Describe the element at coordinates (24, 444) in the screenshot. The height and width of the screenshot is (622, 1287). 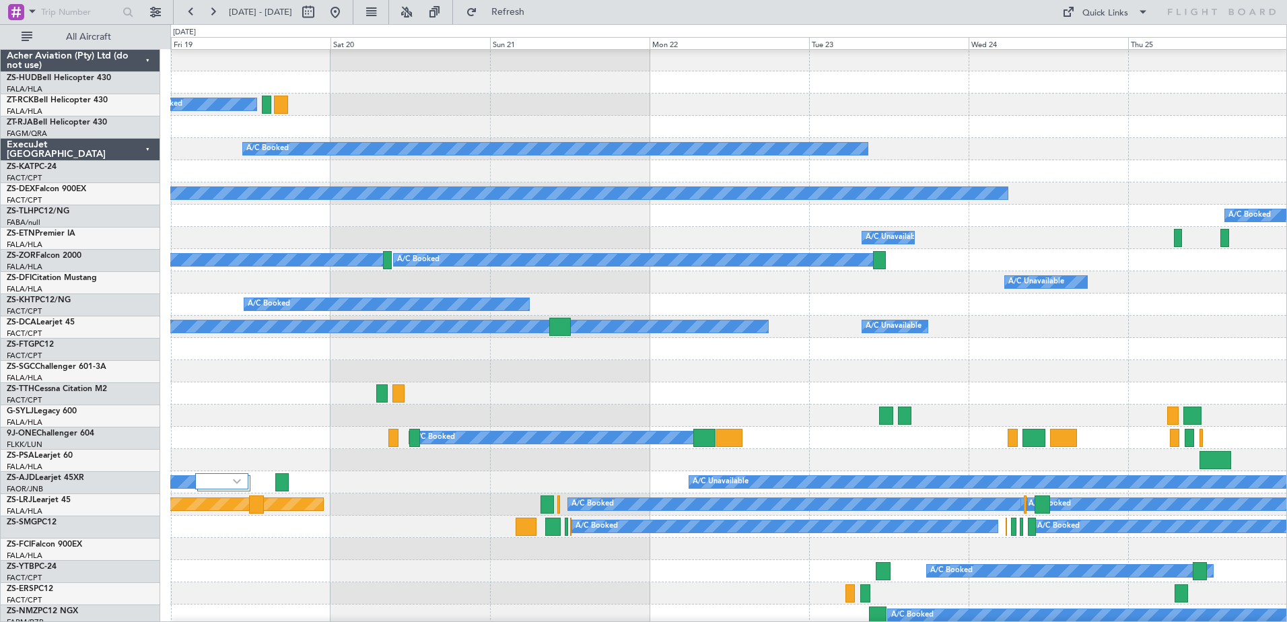
I see `a: FLKK/LUN` at that location.